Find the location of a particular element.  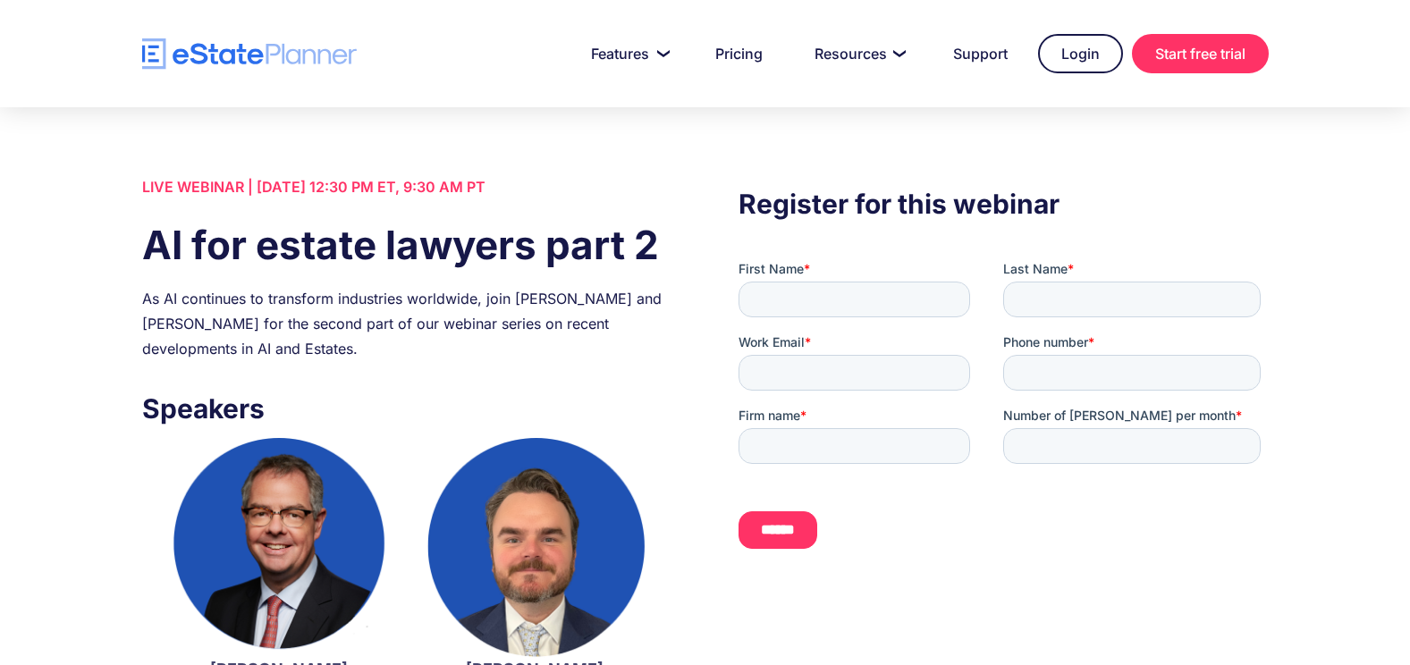

a: Resources is located at coordinates (858, 54).